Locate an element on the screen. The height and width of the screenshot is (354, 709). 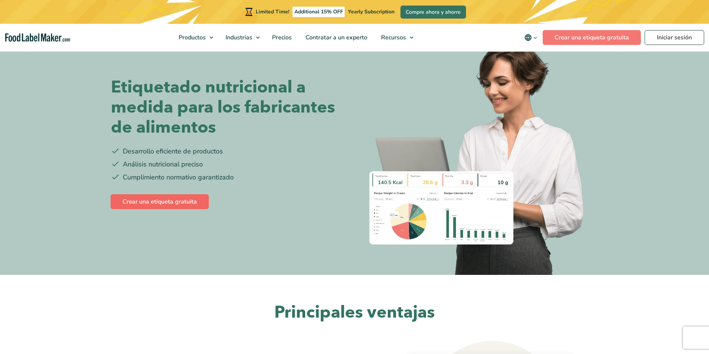
a: Productos is located at coordinates (194, 38).